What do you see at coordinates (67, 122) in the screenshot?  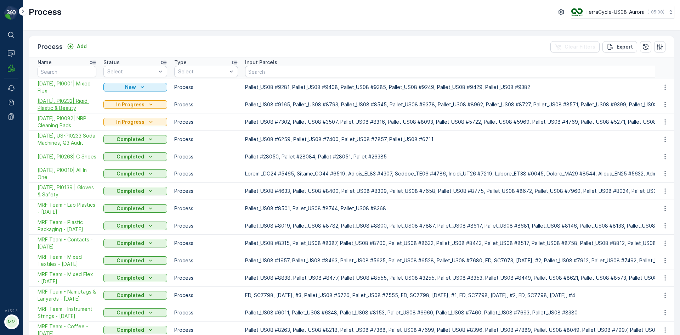 I see `a: 10/08/25, PI0082| NRP Cleaning Pads` at bounding box center [67, 122].